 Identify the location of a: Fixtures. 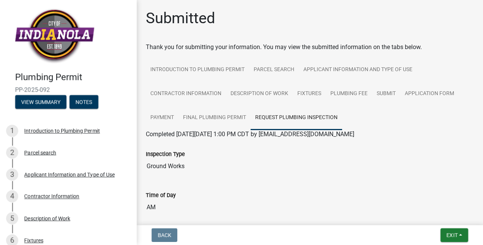
(309, 94).